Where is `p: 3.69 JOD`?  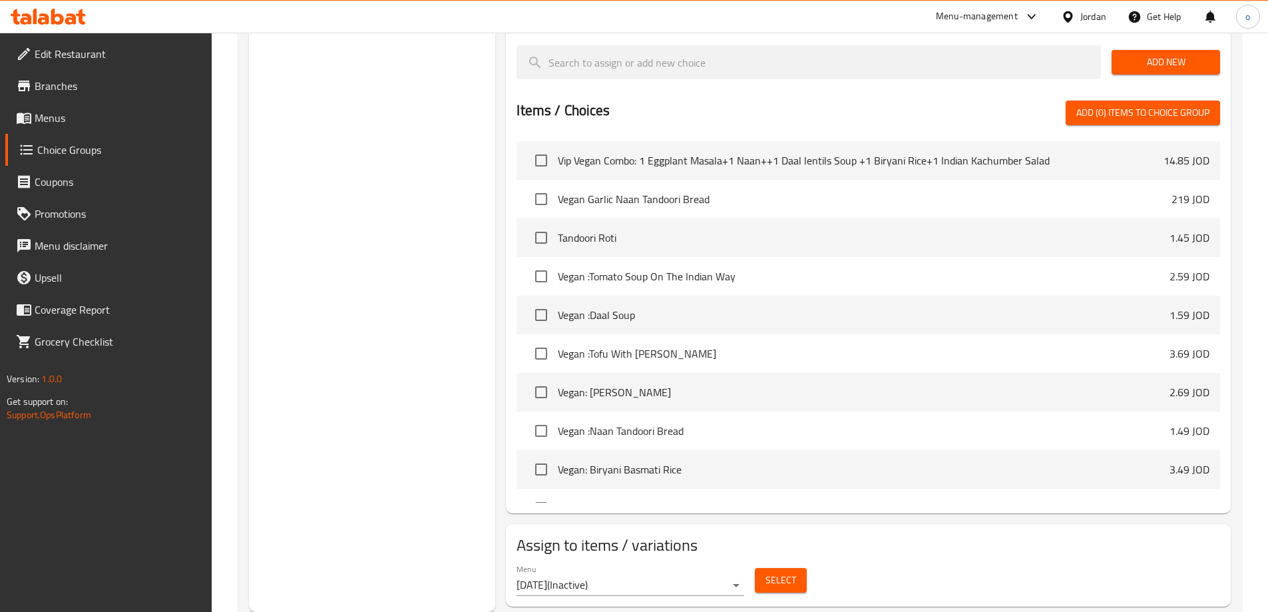
p: 3.69 JOD is located at coordinates (1190, 354).